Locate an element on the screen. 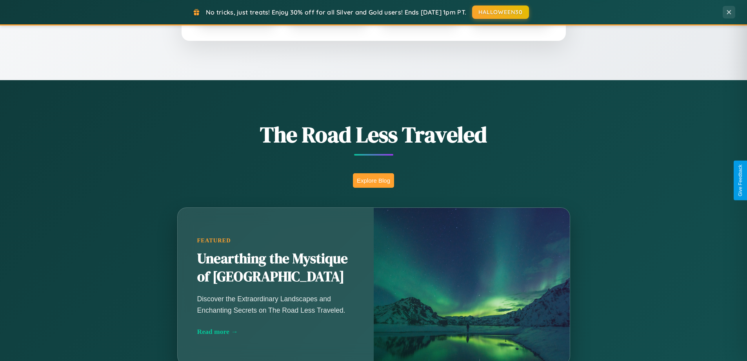 This screenshot has width=747, height=361. div: Read more → is located at coordinates (276, 331).